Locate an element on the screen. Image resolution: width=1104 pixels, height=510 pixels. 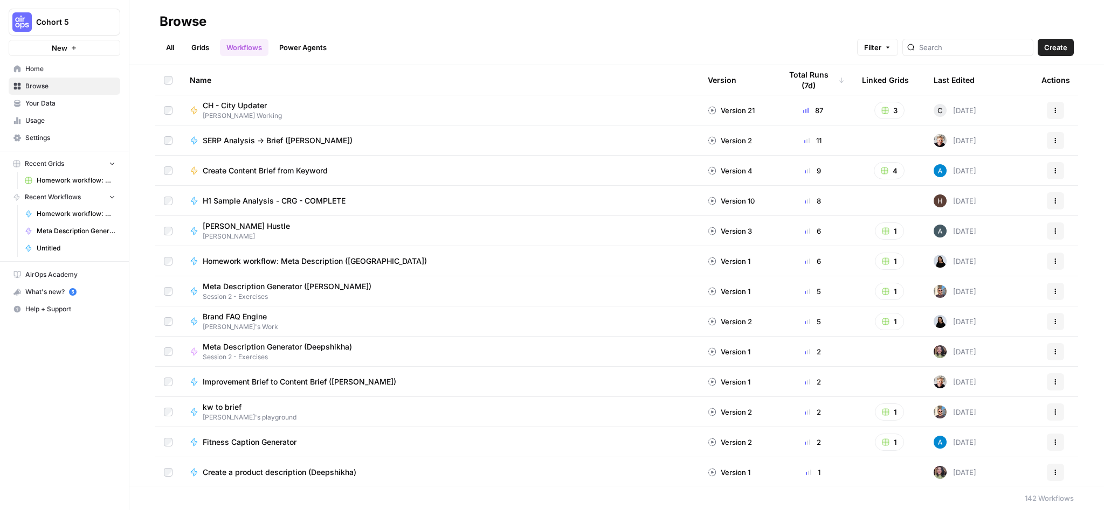
a: Home is located at coordinates (64, 69).